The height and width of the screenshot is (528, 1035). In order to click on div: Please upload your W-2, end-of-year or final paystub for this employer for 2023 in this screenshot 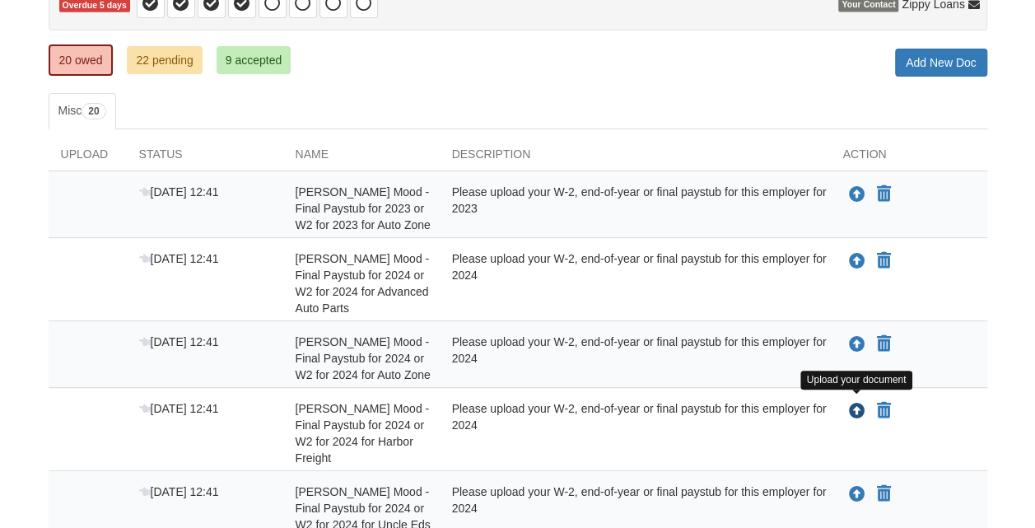, I will do `click(635, 208)`.